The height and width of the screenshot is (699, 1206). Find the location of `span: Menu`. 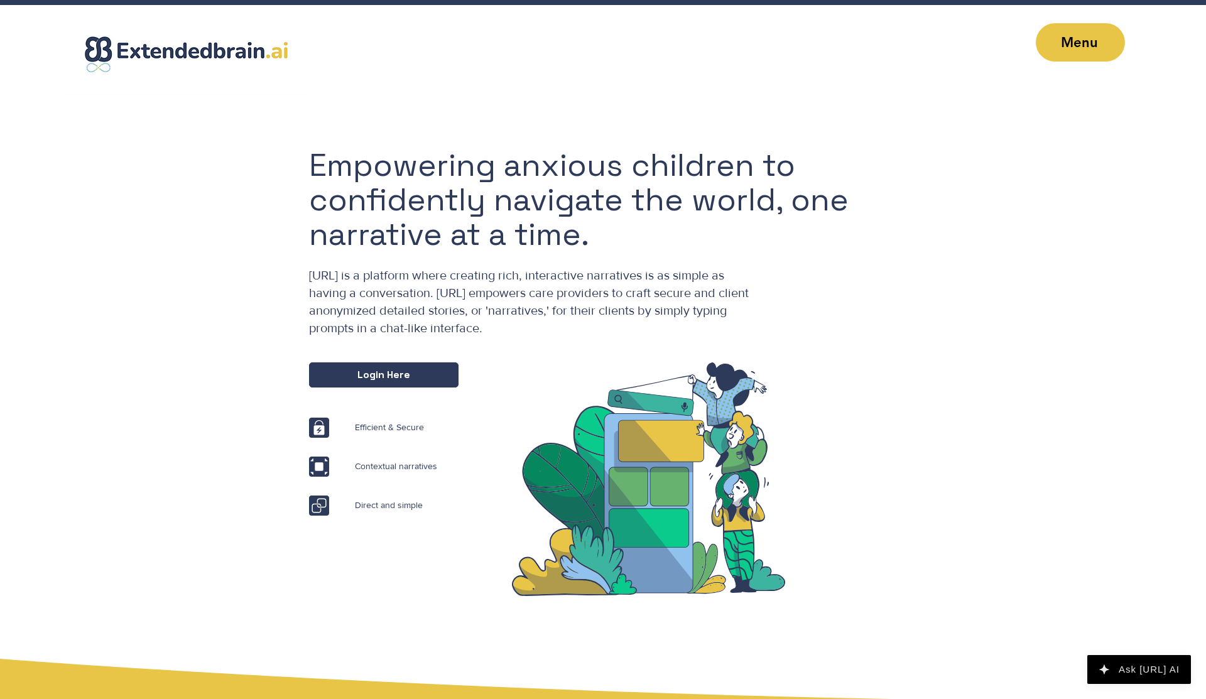

span: Menu is located at coordinates (1079, 42).